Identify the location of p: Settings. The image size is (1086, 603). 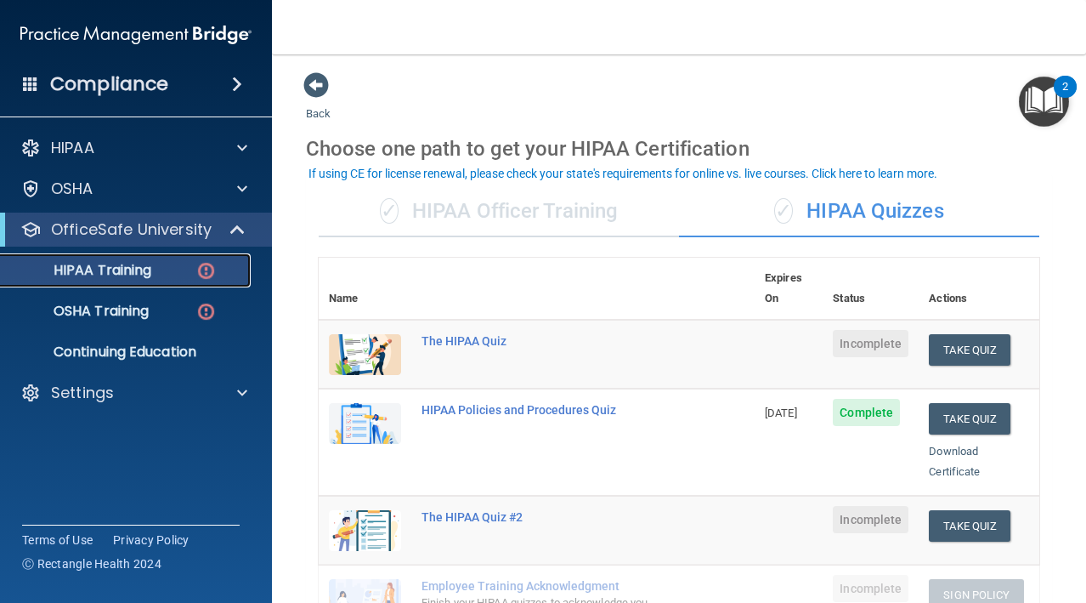
(82, 393).